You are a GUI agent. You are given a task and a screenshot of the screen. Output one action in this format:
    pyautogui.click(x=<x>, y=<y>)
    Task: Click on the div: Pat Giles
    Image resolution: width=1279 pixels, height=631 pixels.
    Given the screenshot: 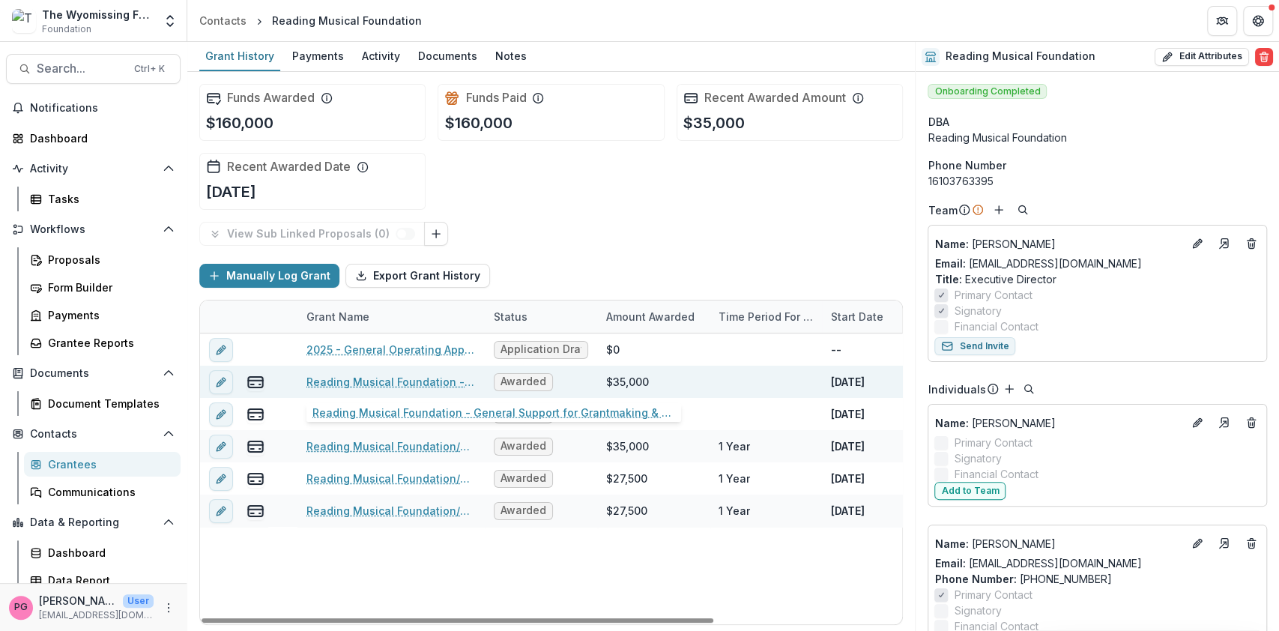 What is the action you would take?
    pyautogui.click(x=21, y=607)
    